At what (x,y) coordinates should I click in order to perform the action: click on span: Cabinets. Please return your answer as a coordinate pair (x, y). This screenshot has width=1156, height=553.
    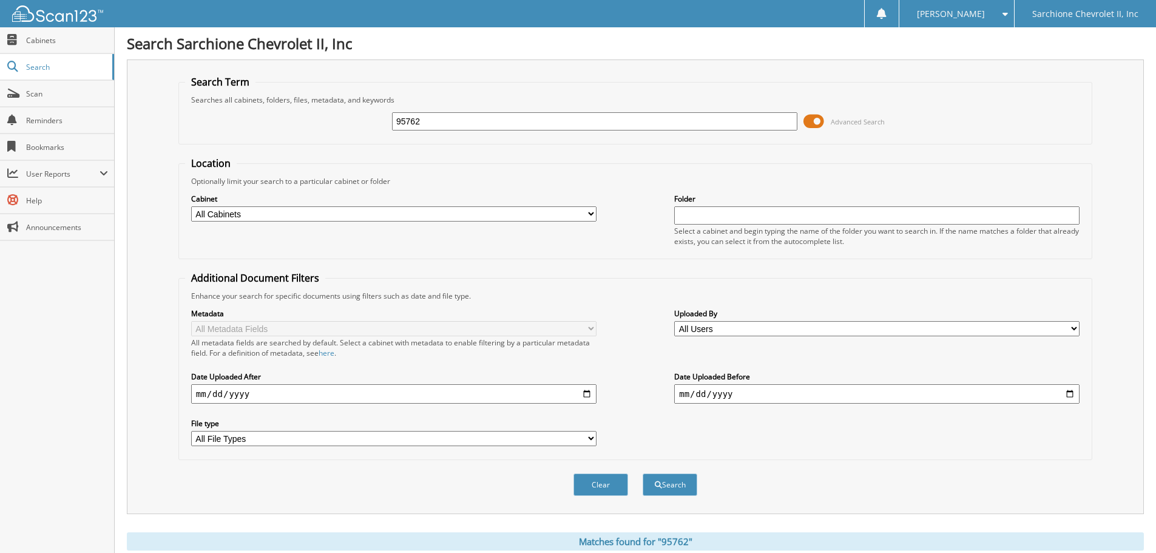
    Looking at the image, I should click on (67, 40).